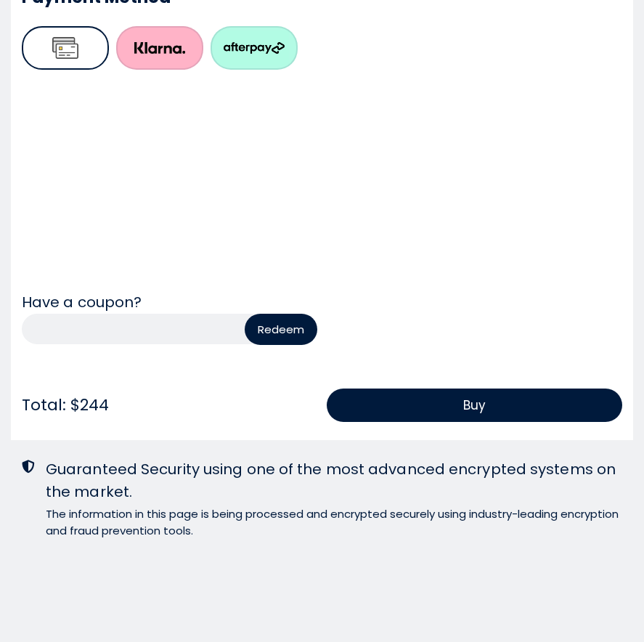 This screenshot has width=644, height=642. Describe the element at coordinates (281, 329) in the screenshot. I see `button: Redeem` at that location.